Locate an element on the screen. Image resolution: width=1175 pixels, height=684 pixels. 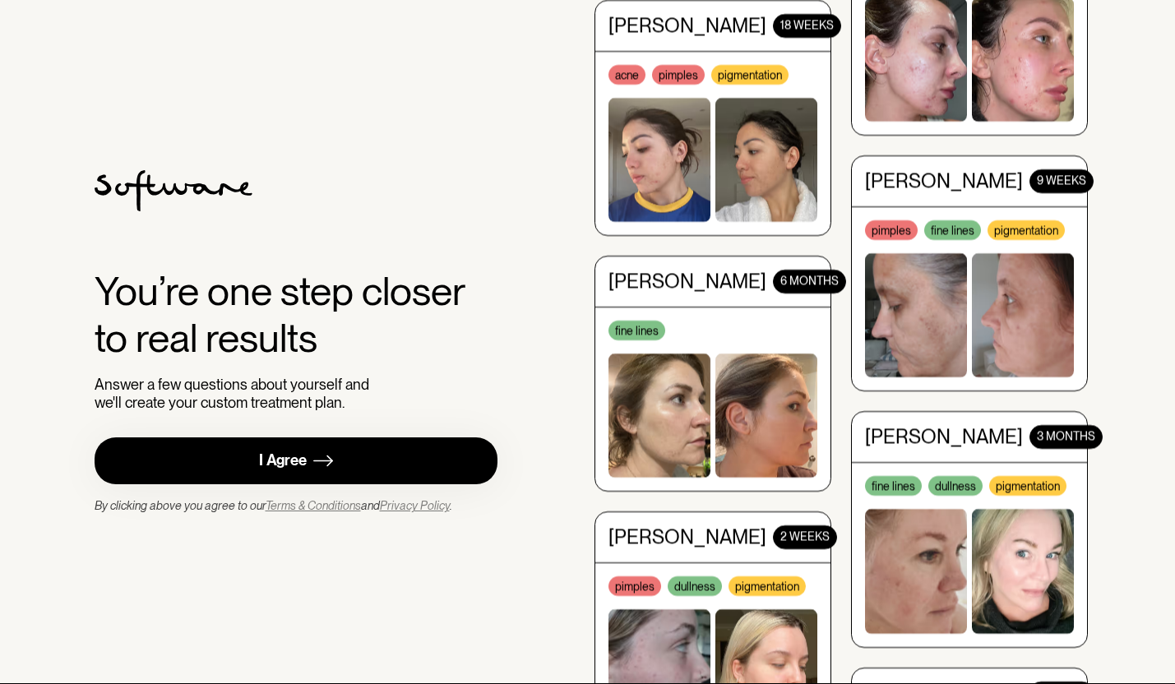
div: 6 months is located at coordinates (809, 270).